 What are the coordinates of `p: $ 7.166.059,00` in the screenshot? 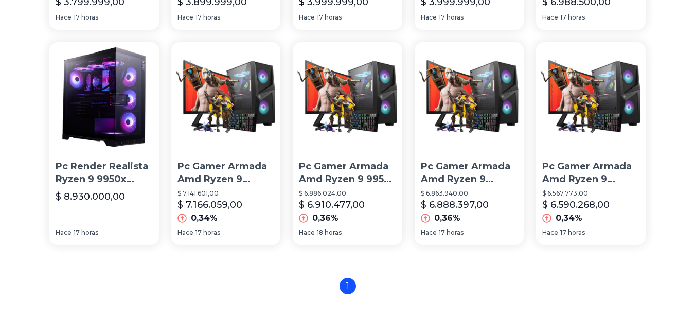 It's located at (210, 205).